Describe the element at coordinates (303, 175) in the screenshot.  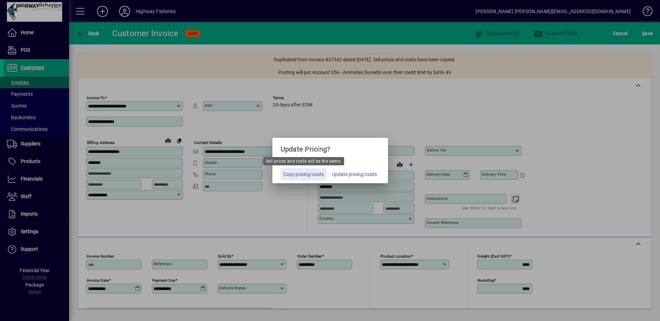
I see `button: Copy pricing/costs` at that location.